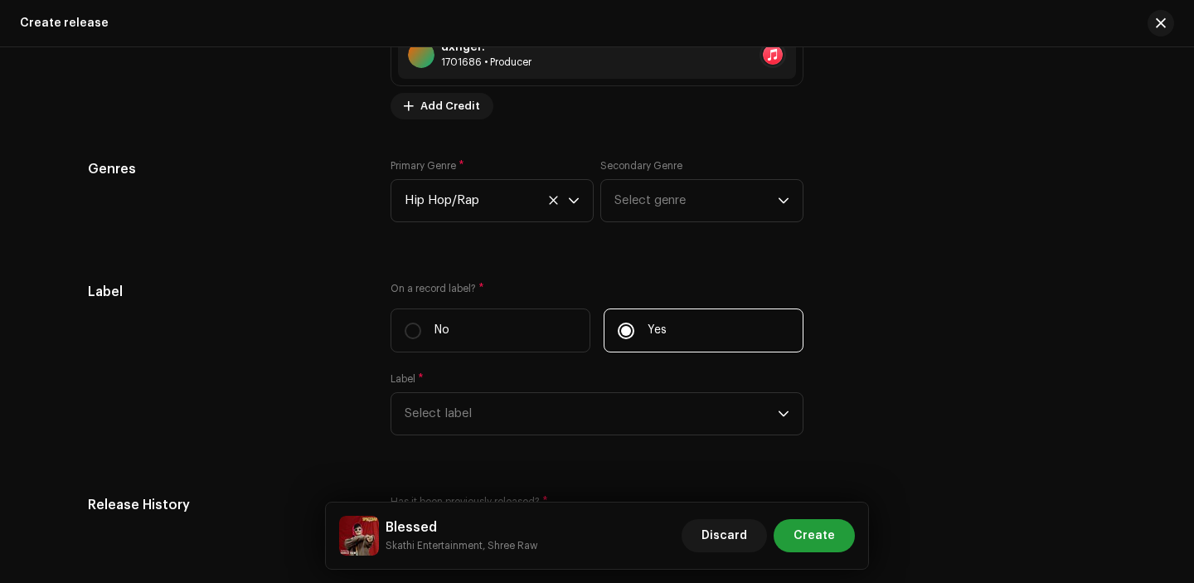 The height and width of the screenshot is (583, 1194). Describe the element at coordinates (641, 166) in the screenshot. I see `label: Secondary Genre` at that location.